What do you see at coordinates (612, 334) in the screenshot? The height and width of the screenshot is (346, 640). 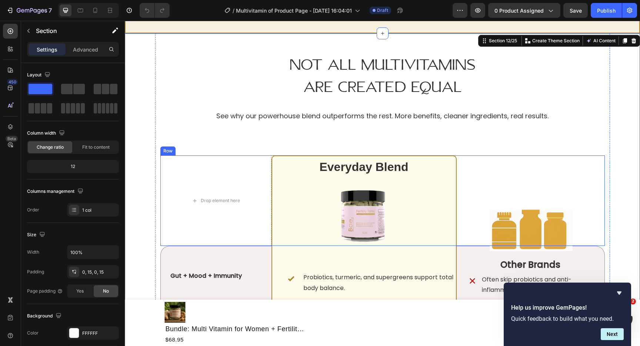 I see `button: Next question` at bounding box center [612, 334].